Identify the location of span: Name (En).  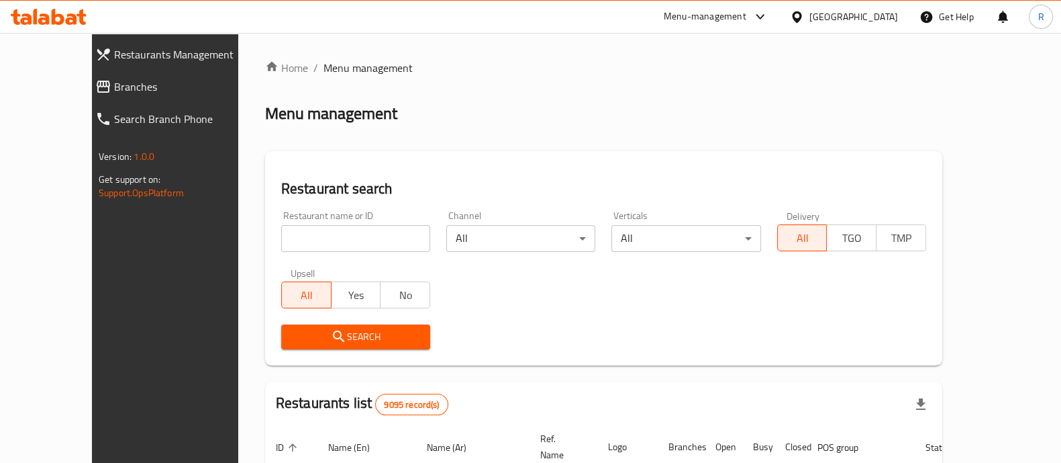
(358, 447).